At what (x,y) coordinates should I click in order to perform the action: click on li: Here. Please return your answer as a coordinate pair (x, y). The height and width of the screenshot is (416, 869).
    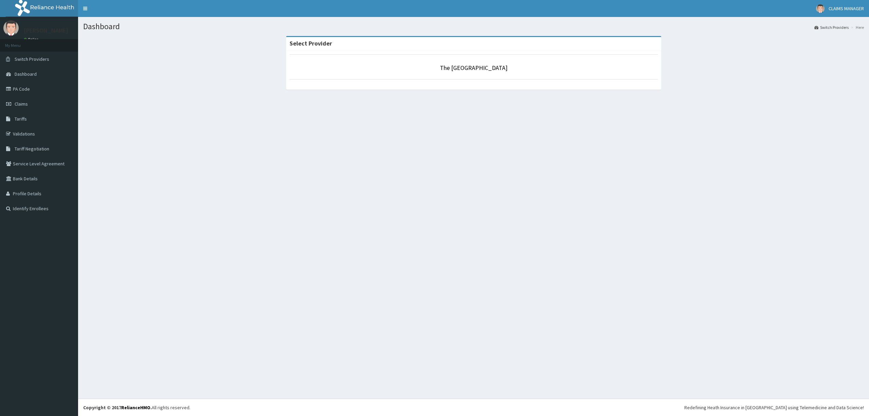
    Looking at the image, I should click on (856, 27).